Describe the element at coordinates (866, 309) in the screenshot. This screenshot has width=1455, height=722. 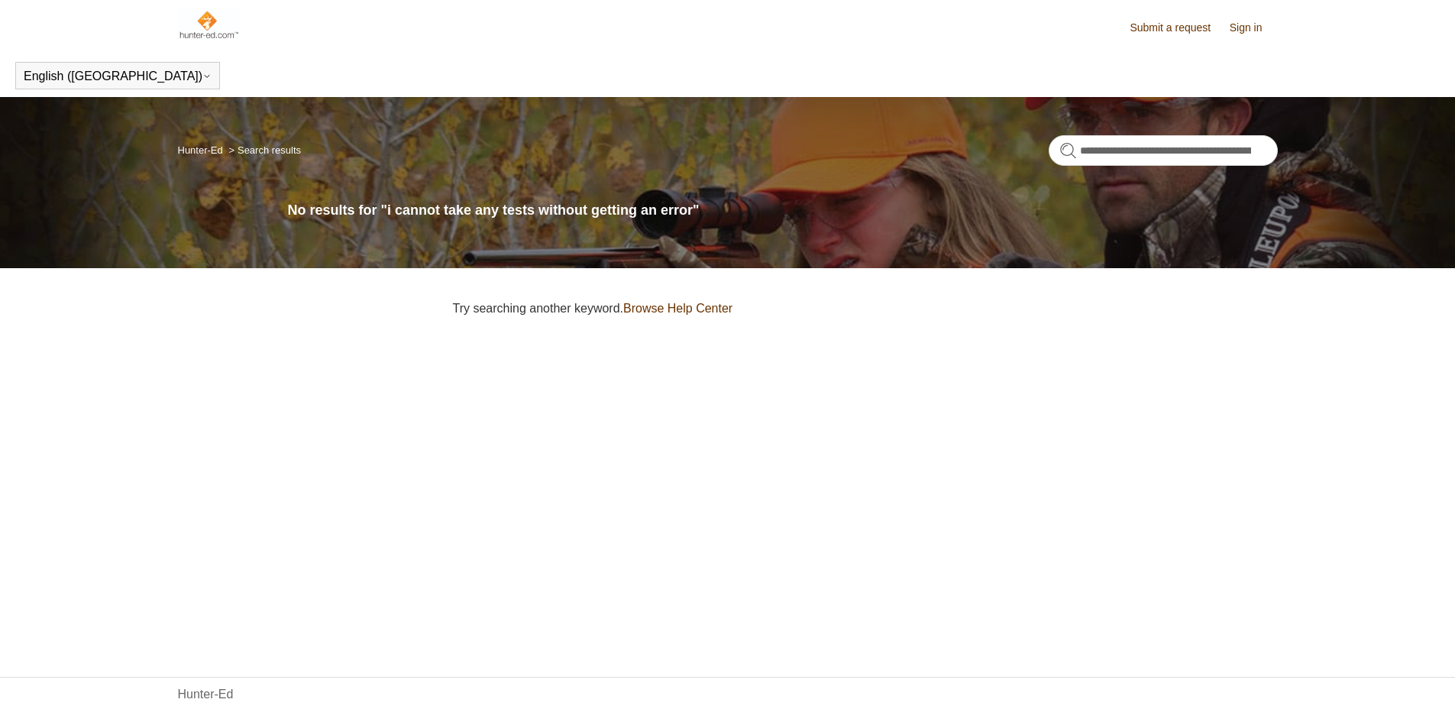
I see `p: Try searching another keyword.` at that location.